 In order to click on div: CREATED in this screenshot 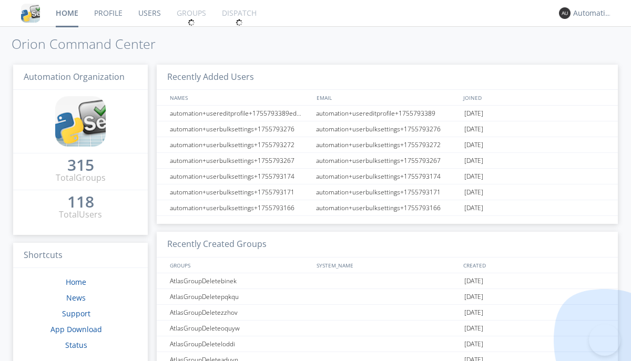, I will do `click(534, 265)`.